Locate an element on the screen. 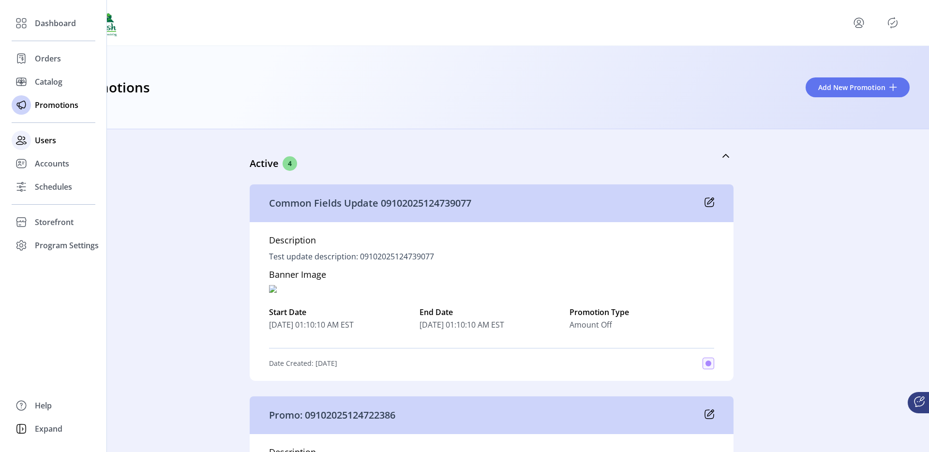 The image size is (929, 452). label: Start Date is located at coordinates (341, 312).